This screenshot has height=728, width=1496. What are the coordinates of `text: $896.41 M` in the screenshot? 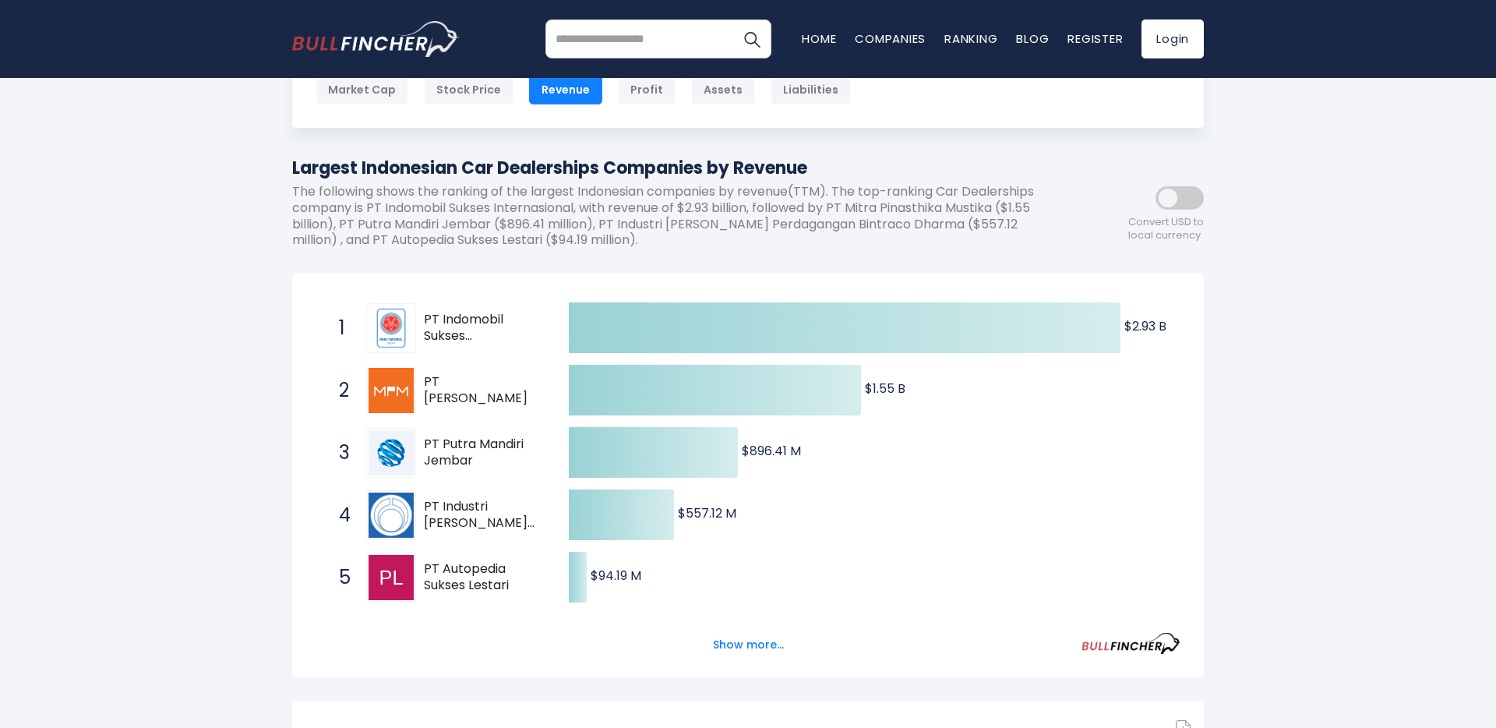 It's located at (771, 450).